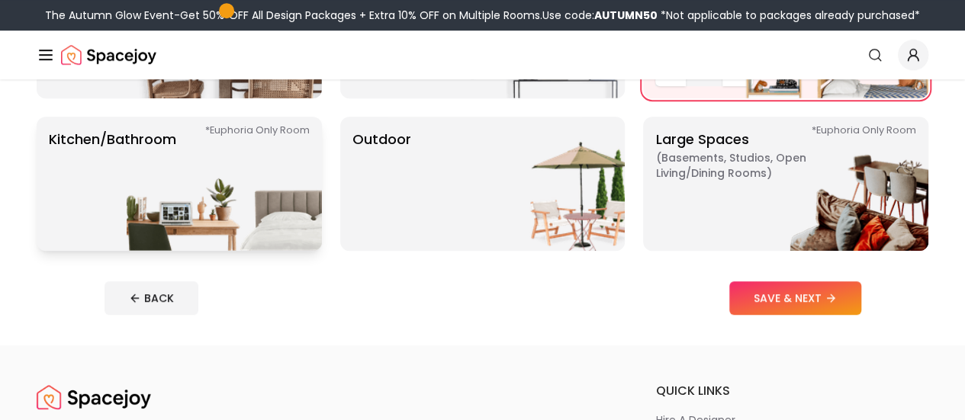  What do you see at coordinates (224, 184) in the screenshot?
I see `img: Kitchen/Bathroom *Euphoria Only` at bounding box center [224, 184].